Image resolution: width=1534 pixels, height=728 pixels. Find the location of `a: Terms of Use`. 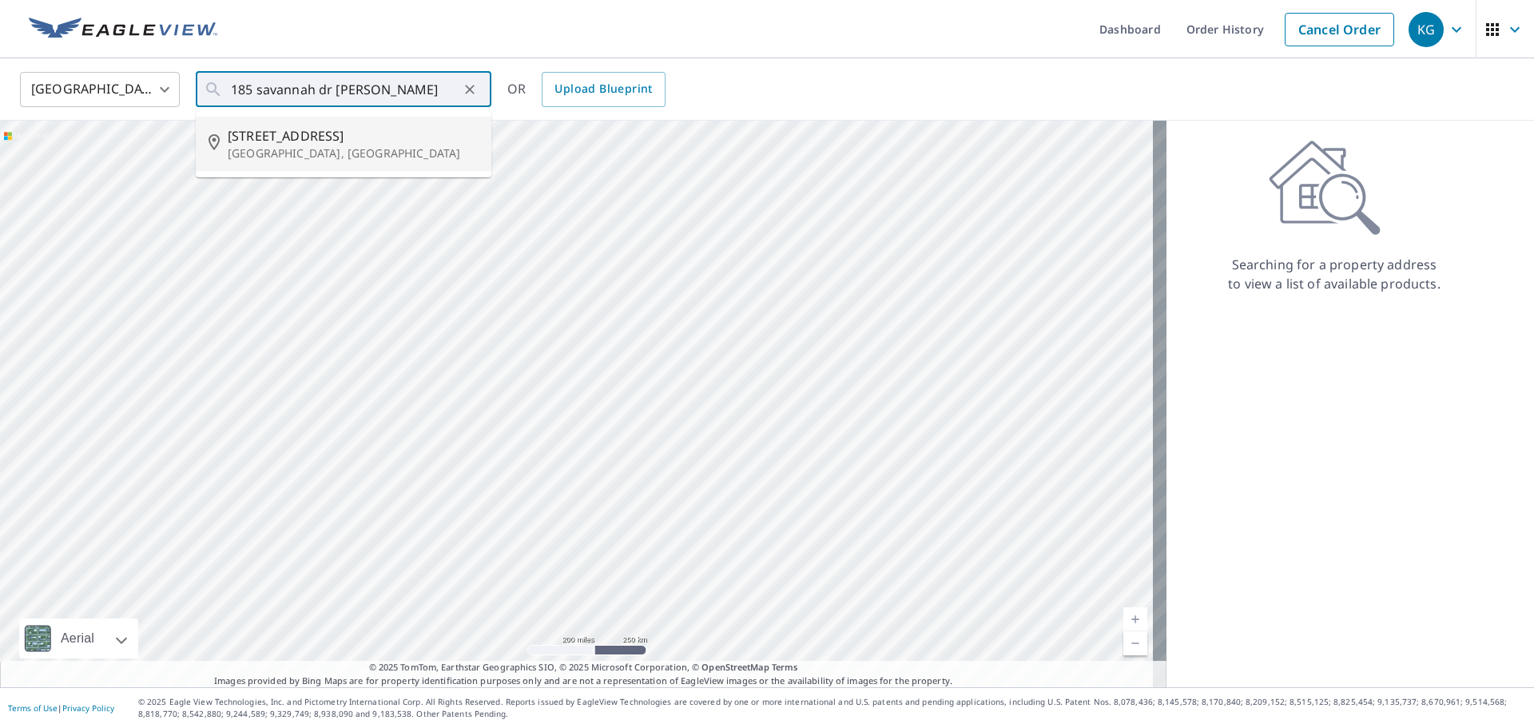

a: Terms of Use is located at coordinates (33, 708).